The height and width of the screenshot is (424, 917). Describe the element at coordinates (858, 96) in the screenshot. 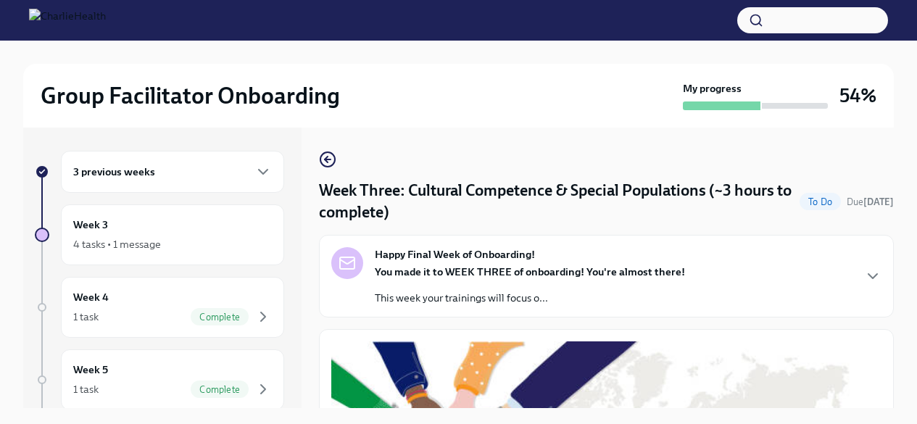

I see `h3: 54%` at that location.